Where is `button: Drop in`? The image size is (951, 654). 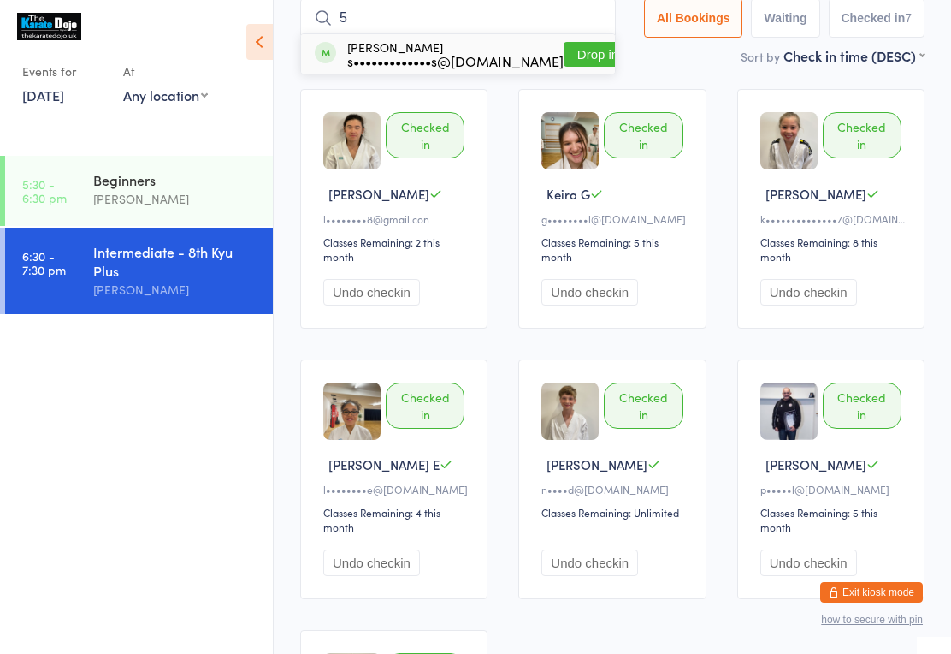
button: Drop in is located at coordinates (598, 54).